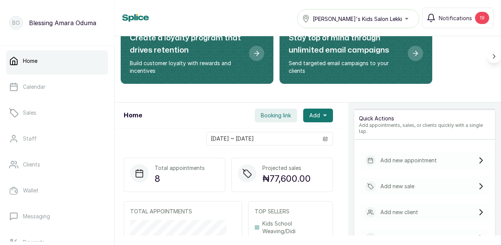 Image resolution: width=501 pixels, height=245 pixels. What do you see at coordinates (31, 165) in the screenshot?
I see `p: Clients` at bounding box center [31, 165].